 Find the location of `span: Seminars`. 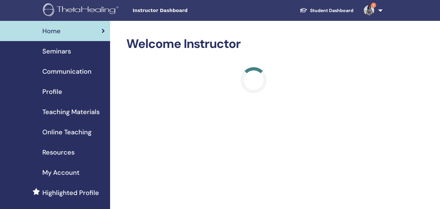

span: Seminars is located at coordinates (57, 51).